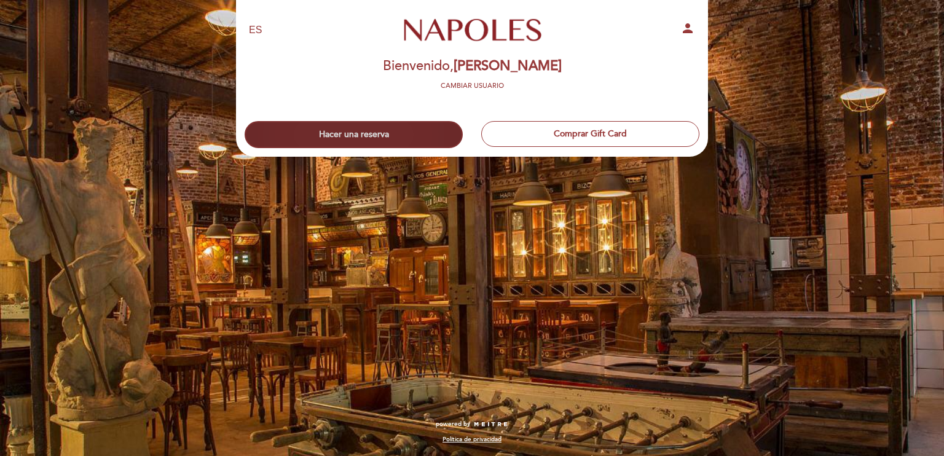  I want to click on span: powered by, so click(453, 424).